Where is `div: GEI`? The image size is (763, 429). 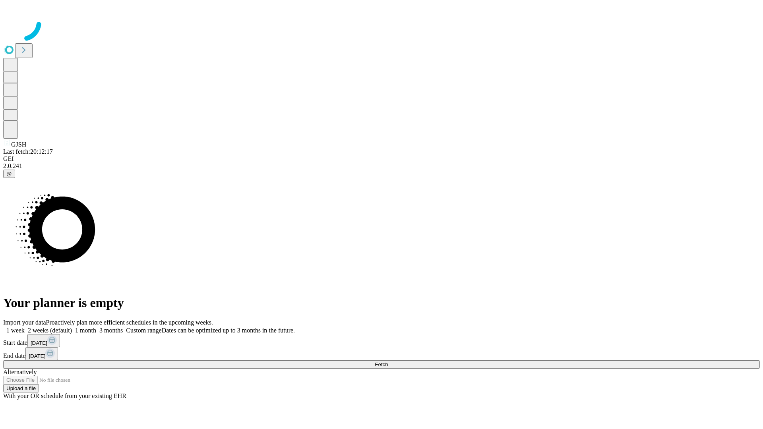
div: GEI is located at coordinates (382, 159).